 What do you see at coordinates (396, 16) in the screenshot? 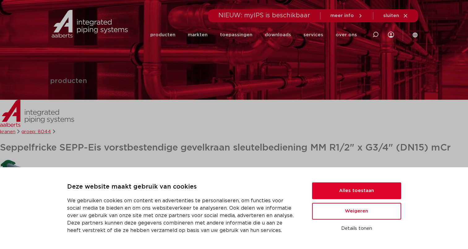
I see `a: sluiten` at bounding box center [396, 16].